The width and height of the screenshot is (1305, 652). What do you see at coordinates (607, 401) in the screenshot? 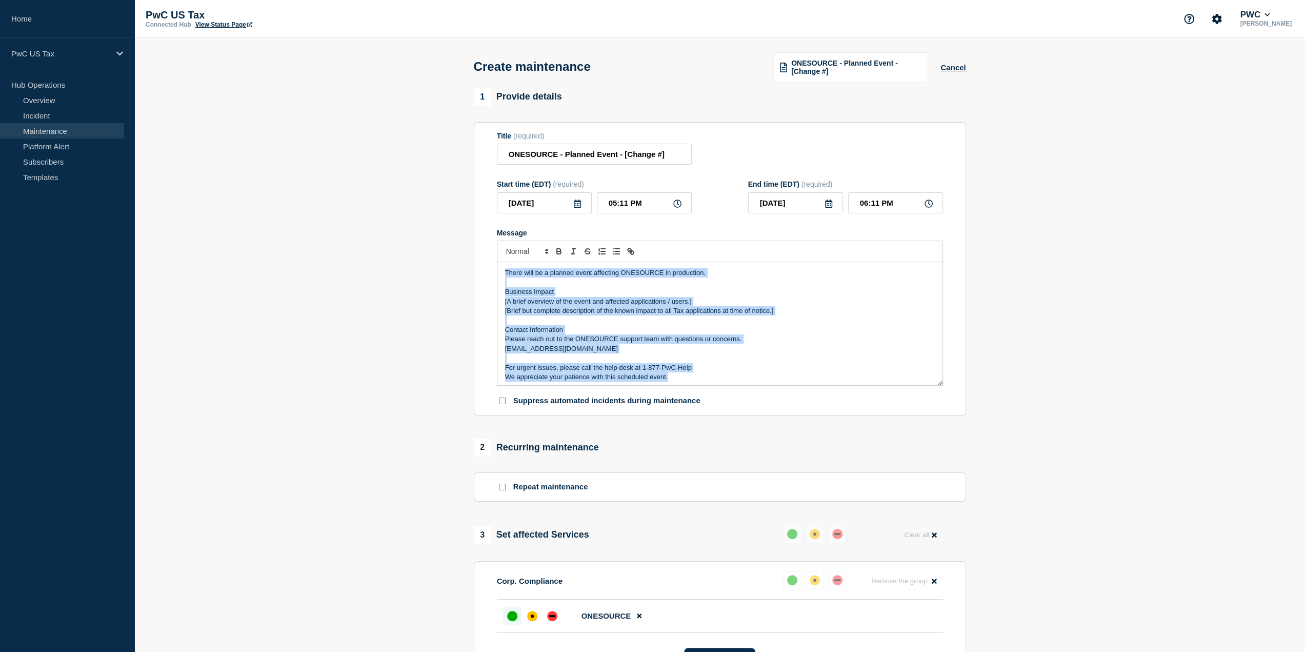
I see `p: Suppress automated incidents during maintenance` at bounding box center [607, 401].